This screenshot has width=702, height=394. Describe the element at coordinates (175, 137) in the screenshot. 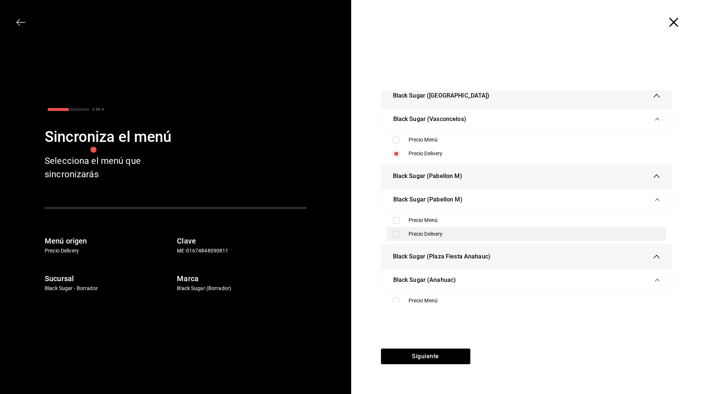

I see `div: Sincroniza el menú` at that location.